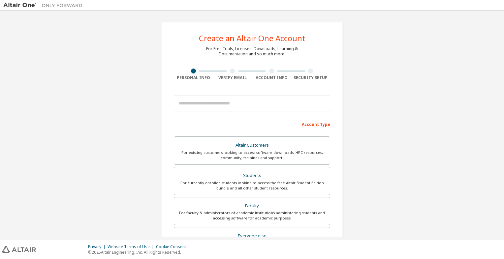 The image size is (504, 259). What do you see at coordinates (252, 145) in the screenshot?
I see `div: Altair Customers` at bounding box center [252, 145].